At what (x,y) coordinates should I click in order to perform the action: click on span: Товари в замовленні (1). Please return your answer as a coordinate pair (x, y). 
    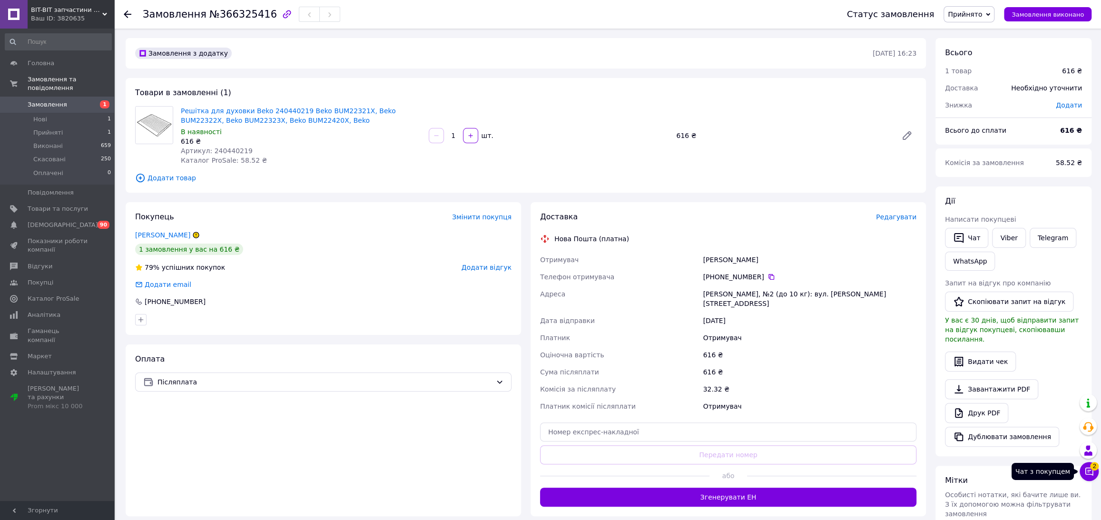
    Looking at the image, I should click on (183, 92).